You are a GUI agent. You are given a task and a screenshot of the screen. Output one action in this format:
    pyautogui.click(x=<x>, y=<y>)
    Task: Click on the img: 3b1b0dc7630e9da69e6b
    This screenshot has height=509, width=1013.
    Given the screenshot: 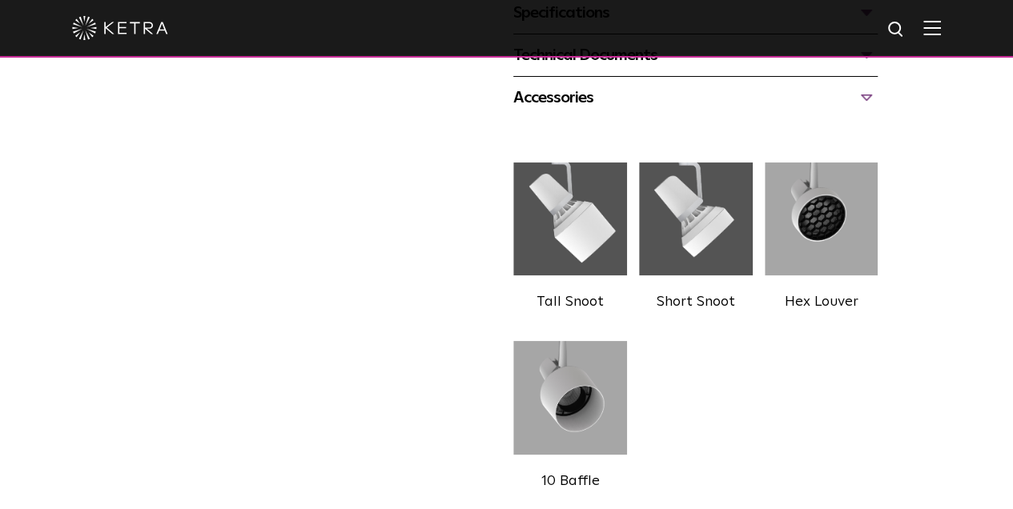 What is the action you would take?
    pyautogui.click(x=822, y=219)
    